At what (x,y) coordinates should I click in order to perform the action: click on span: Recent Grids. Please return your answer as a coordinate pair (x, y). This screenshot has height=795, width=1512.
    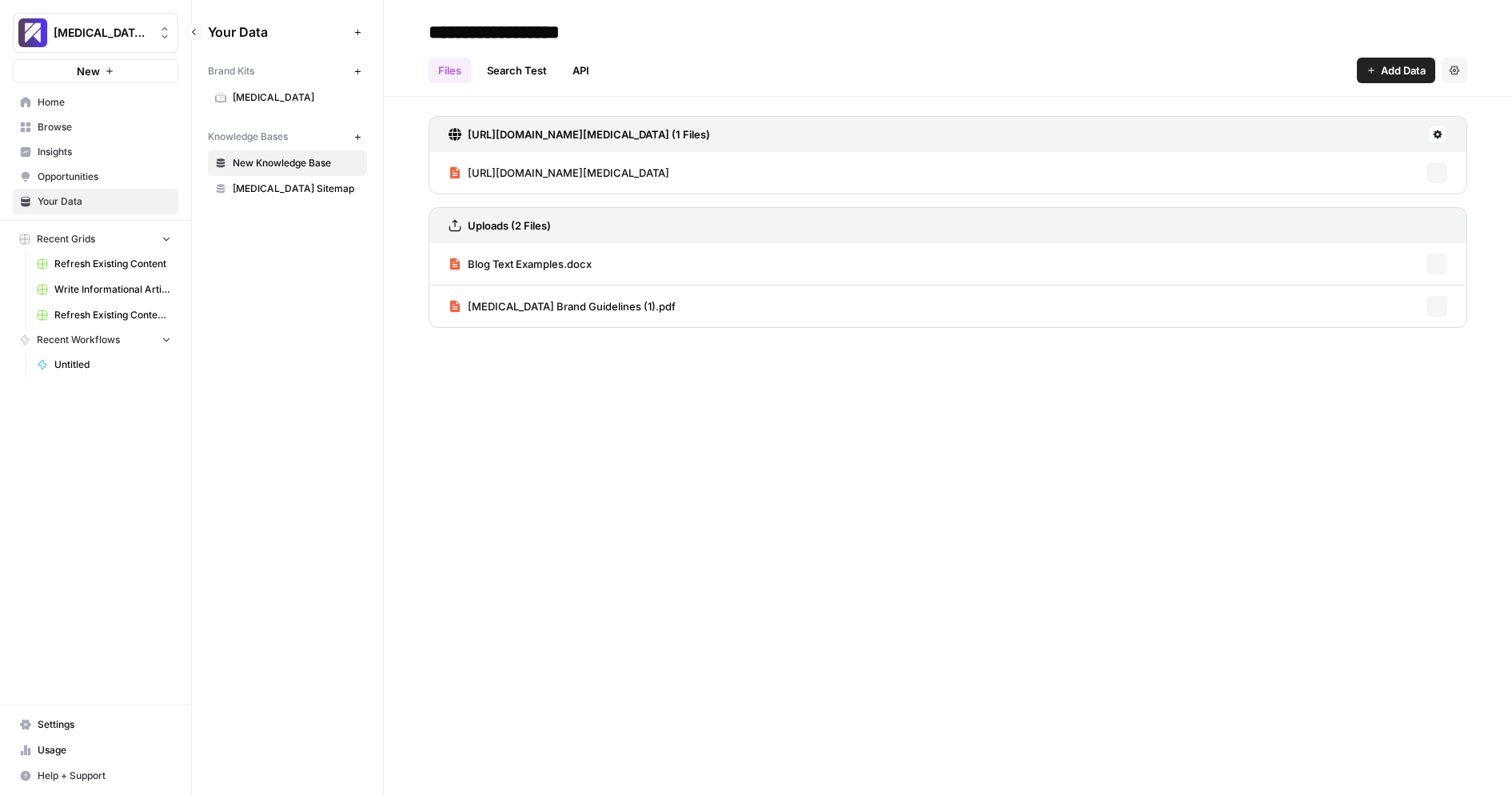
    Looking at the image, I should click on (66, 239).